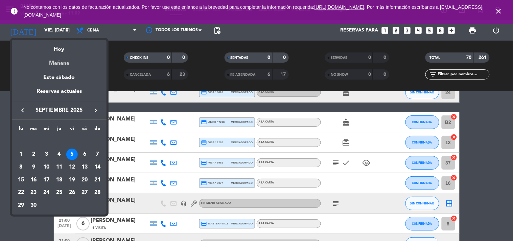 This screenshot has width=513, height=241. I want to click on td: 27 de septiembre de 2025, so click(85, 193).